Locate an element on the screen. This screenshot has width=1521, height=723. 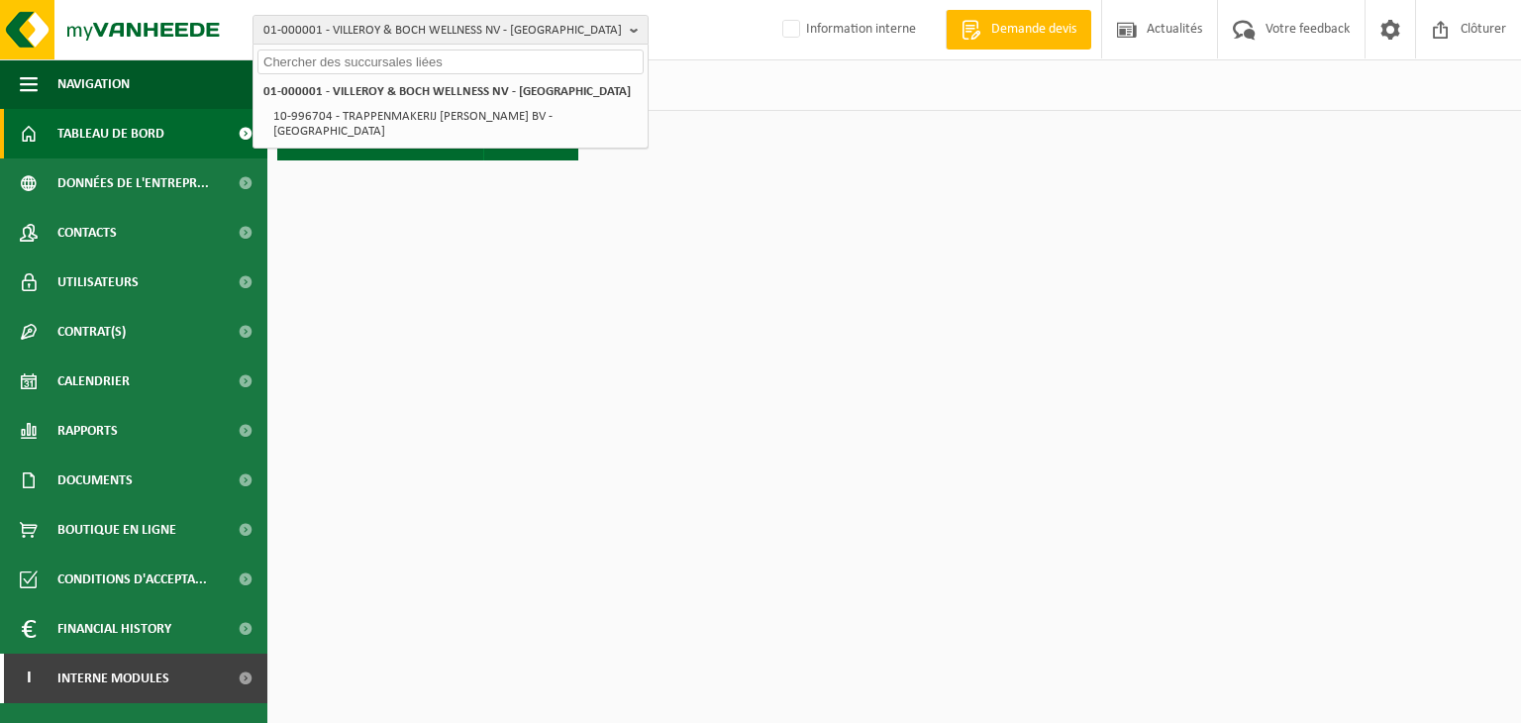
span: Données de l'entrepr... is located at coordinates (133, 183).